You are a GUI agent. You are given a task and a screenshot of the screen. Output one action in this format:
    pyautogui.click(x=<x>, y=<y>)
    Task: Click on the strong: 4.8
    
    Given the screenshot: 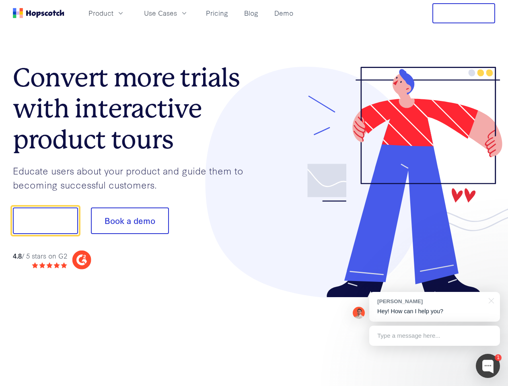 What is the action you would take?
    pyautogui.click(x=17, y=255)
    